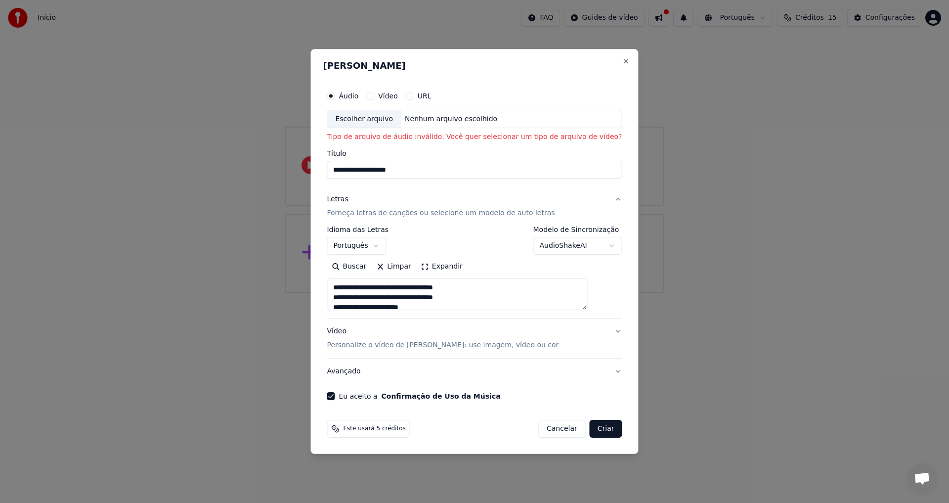  What do you see at coordinates (440, 213) in the screenshot?
I see `p: Forneça letras de canções ou selecione um modelo de auto letras` at bounding box center [440, 213].